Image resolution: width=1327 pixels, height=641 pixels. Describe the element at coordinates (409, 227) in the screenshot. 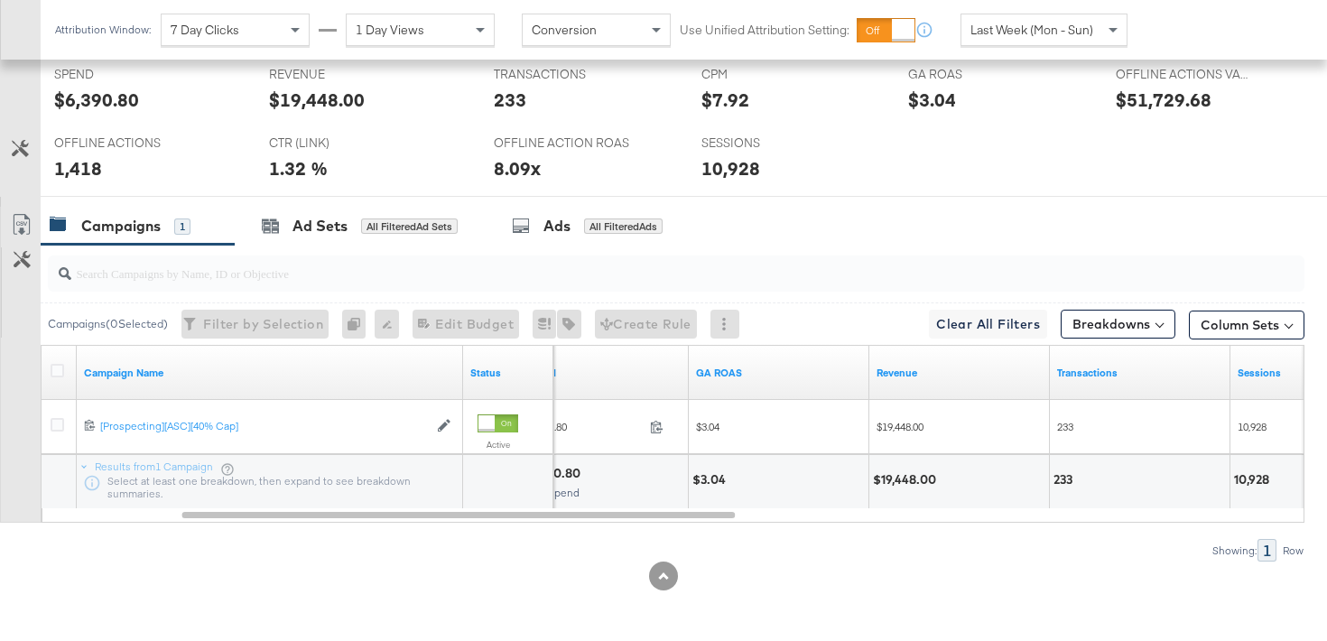

I see `div: All Filtered Ad Sets` at that location.